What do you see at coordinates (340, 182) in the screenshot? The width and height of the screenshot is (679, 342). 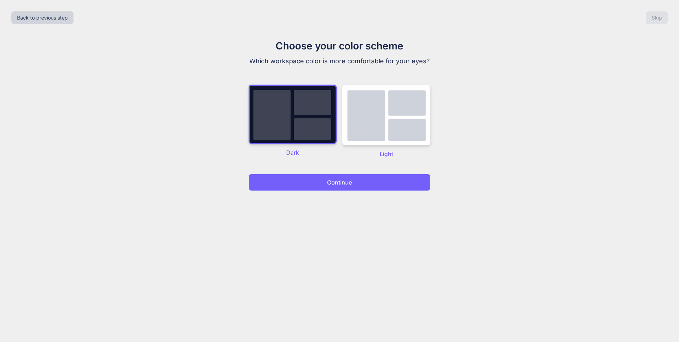 I see `button: Continue` at bounding box center [340, 182].